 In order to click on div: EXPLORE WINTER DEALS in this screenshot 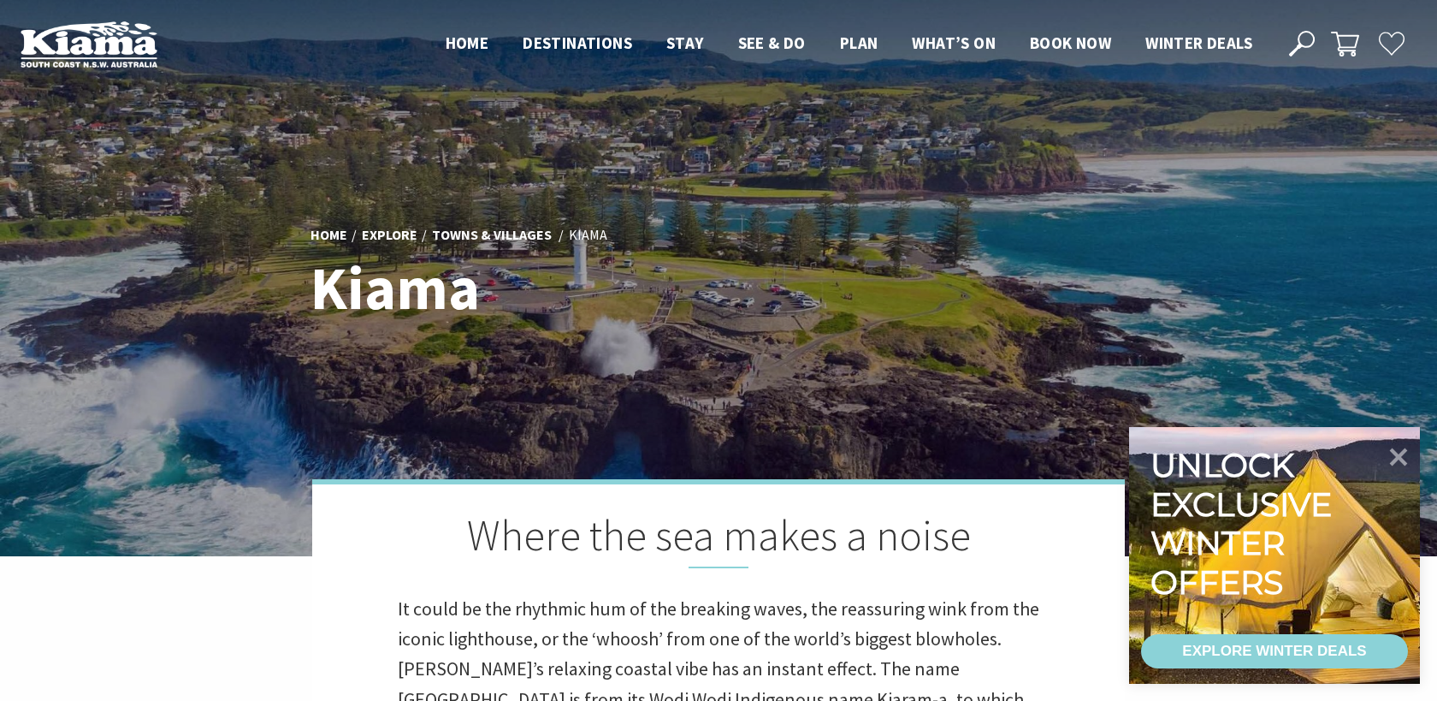, I will do `click(1274, 651)`.